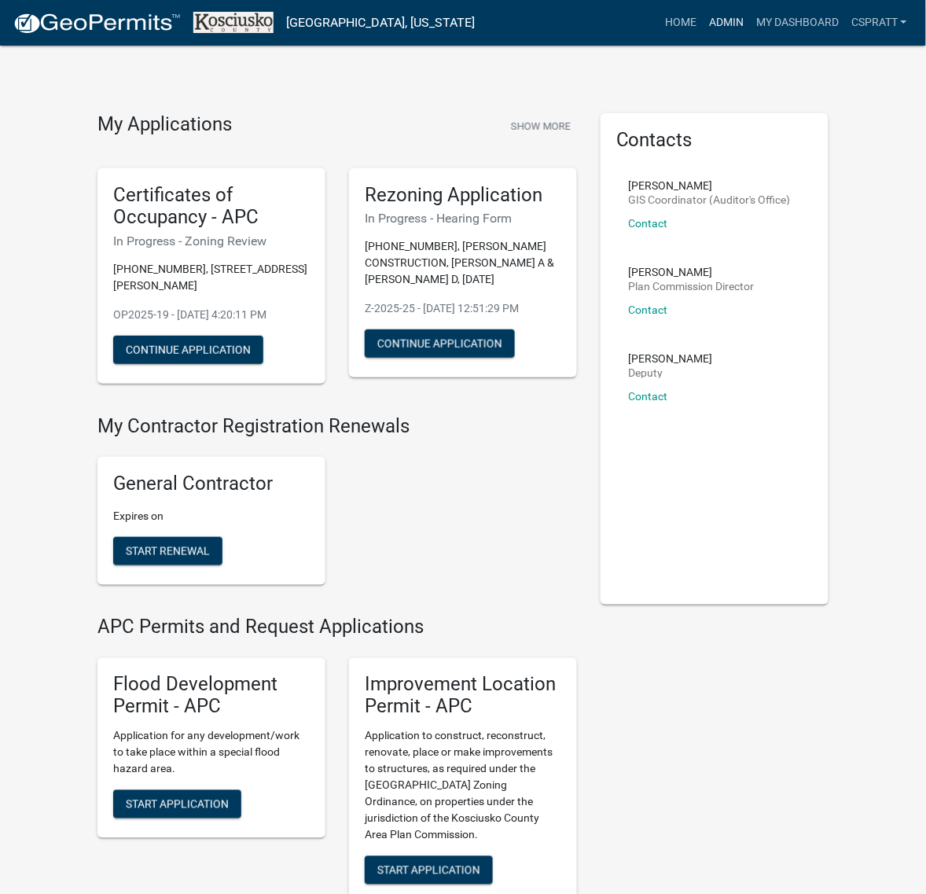 Image resolution: width=926 pixels, height=894 pixels. Describe the element at coordinates (211, 207) in the screenshot. I see `h5: Certificates of Occupancy - APC` at that location.